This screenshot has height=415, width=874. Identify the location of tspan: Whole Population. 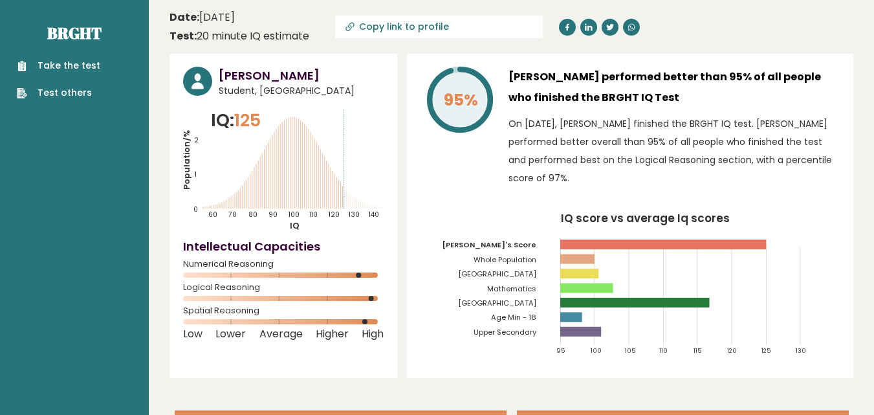
(505, 259).